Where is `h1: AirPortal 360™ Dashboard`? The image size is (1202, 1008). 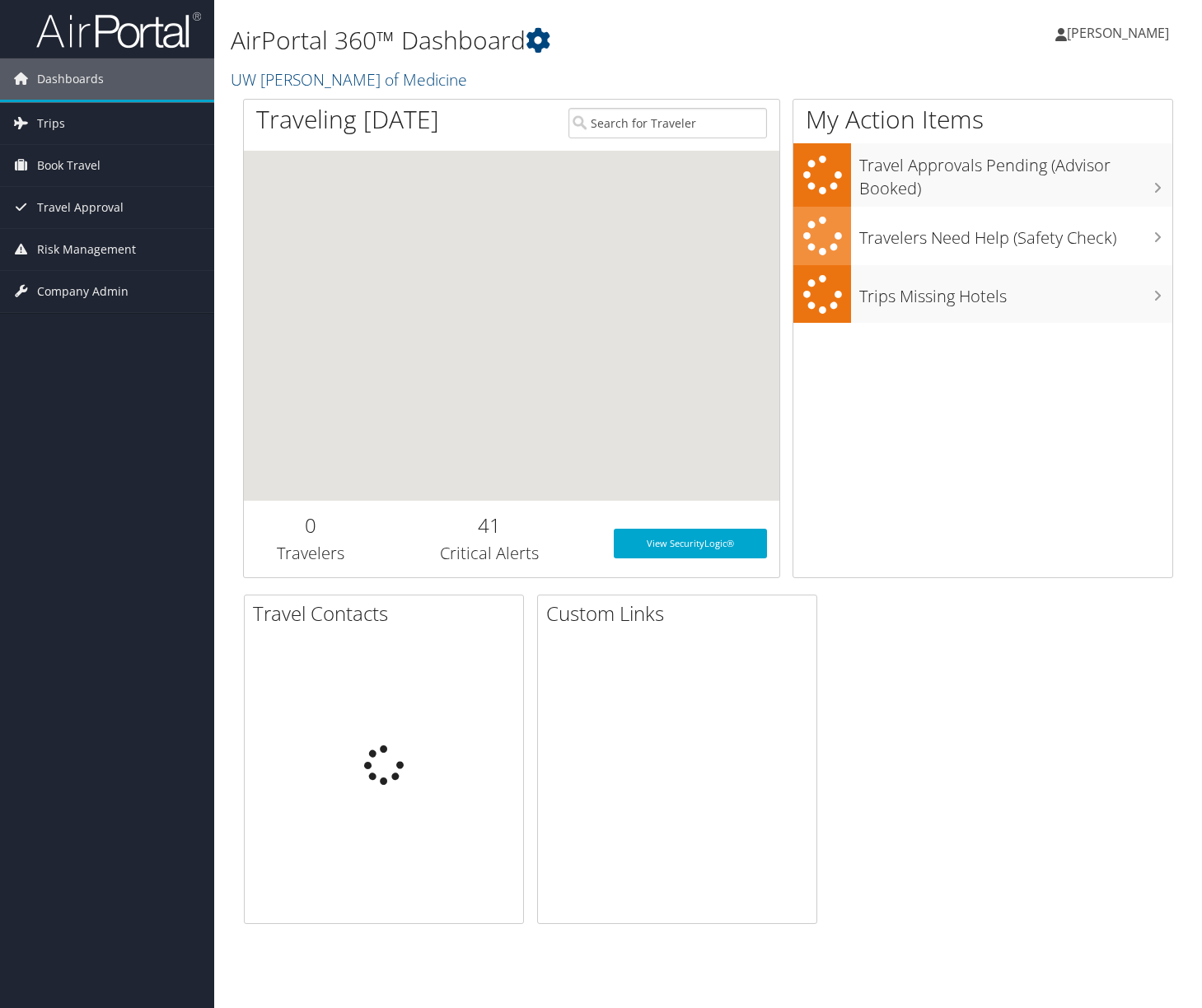
h1: AirPortal 360™ Dashboard is located at coordinates (549, 40).